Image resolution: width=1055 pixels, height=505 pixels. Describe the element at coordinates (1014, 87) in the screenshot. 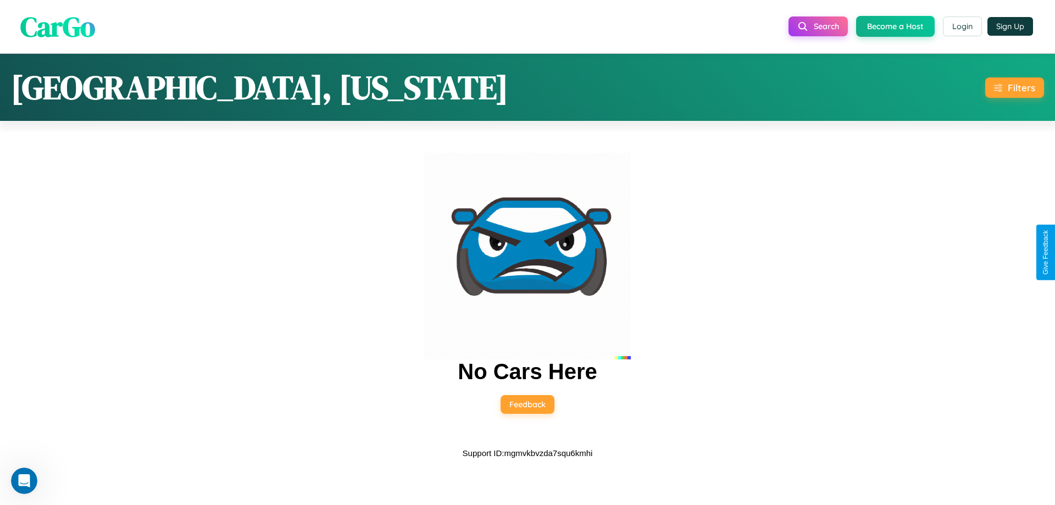

I see `button: Filters` at that location.